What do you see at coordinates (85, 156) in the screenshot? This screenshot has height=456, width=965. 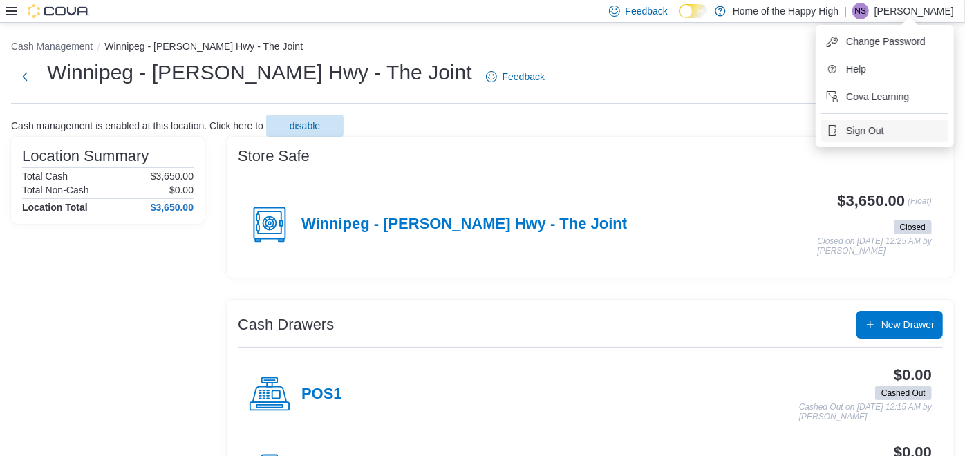 I see `h3: Location Summary` at bounding box center [85, 156].